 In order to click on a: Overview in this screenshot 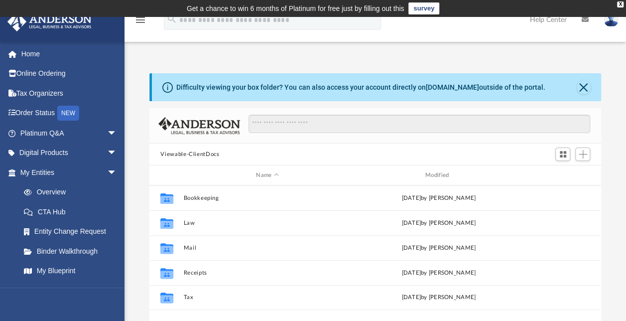, I will do `click(73, 192)`.